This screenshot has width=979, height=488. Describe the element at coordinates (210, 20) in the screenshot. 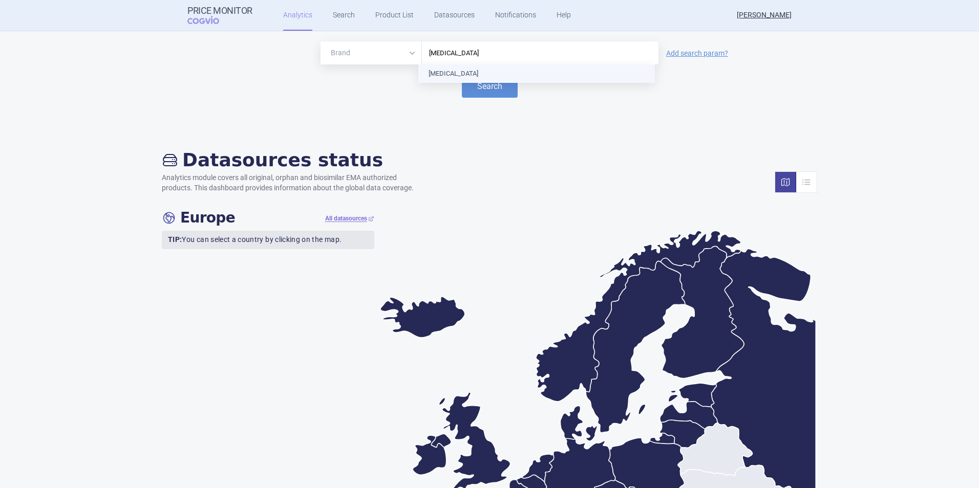

I see `span: COGVIO` at that location.